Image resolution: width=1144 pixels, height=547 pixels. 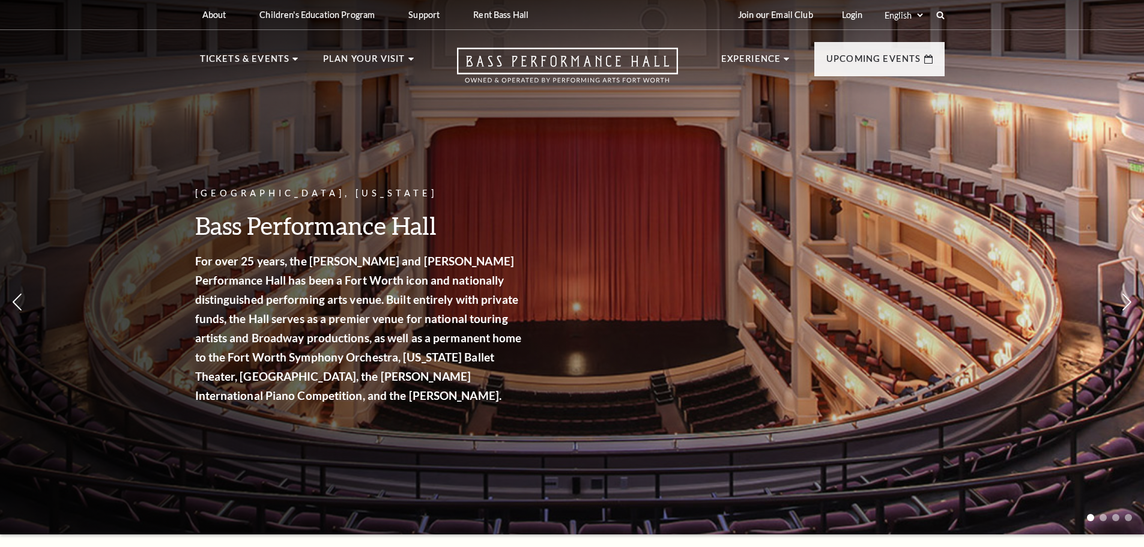 What do you see at coordinates (903, 15) in the screenshot?
I see `select: Select:` at bounding box center [903, 15].